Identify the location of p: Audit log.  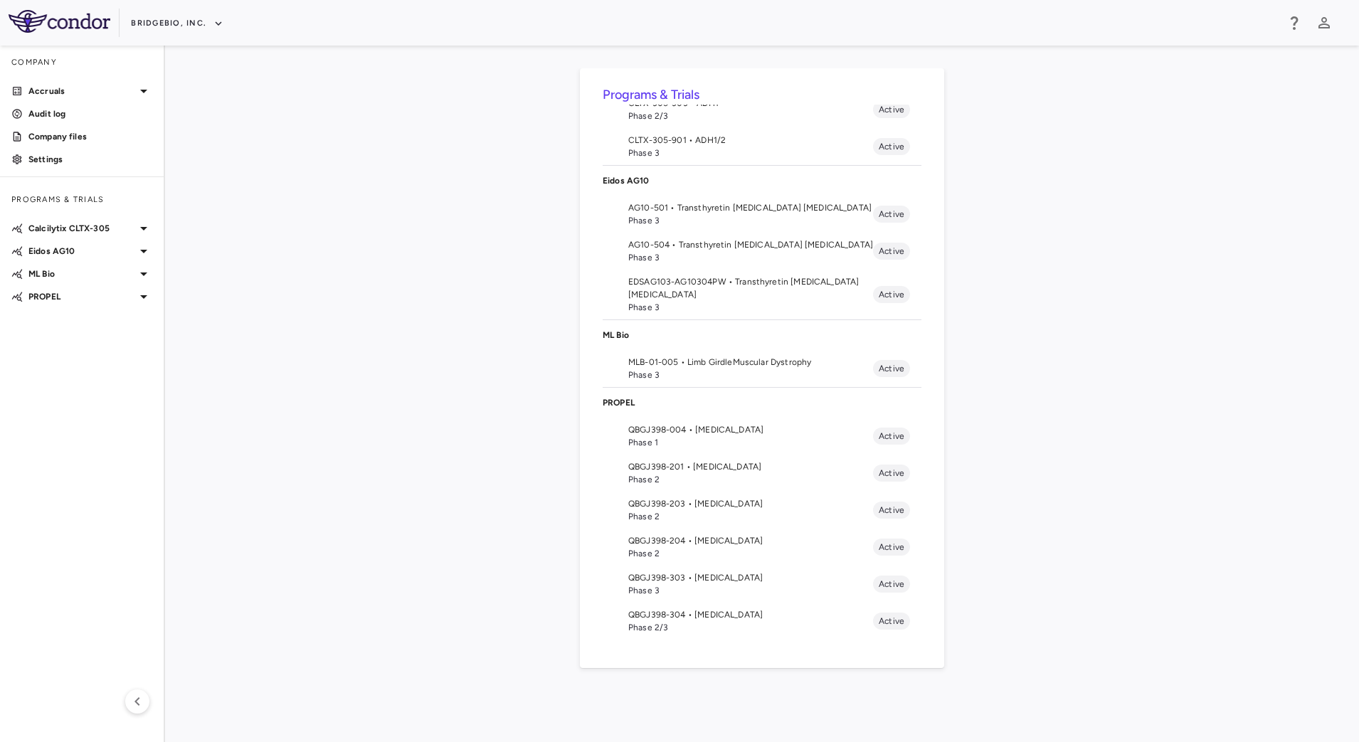
(90, 114).